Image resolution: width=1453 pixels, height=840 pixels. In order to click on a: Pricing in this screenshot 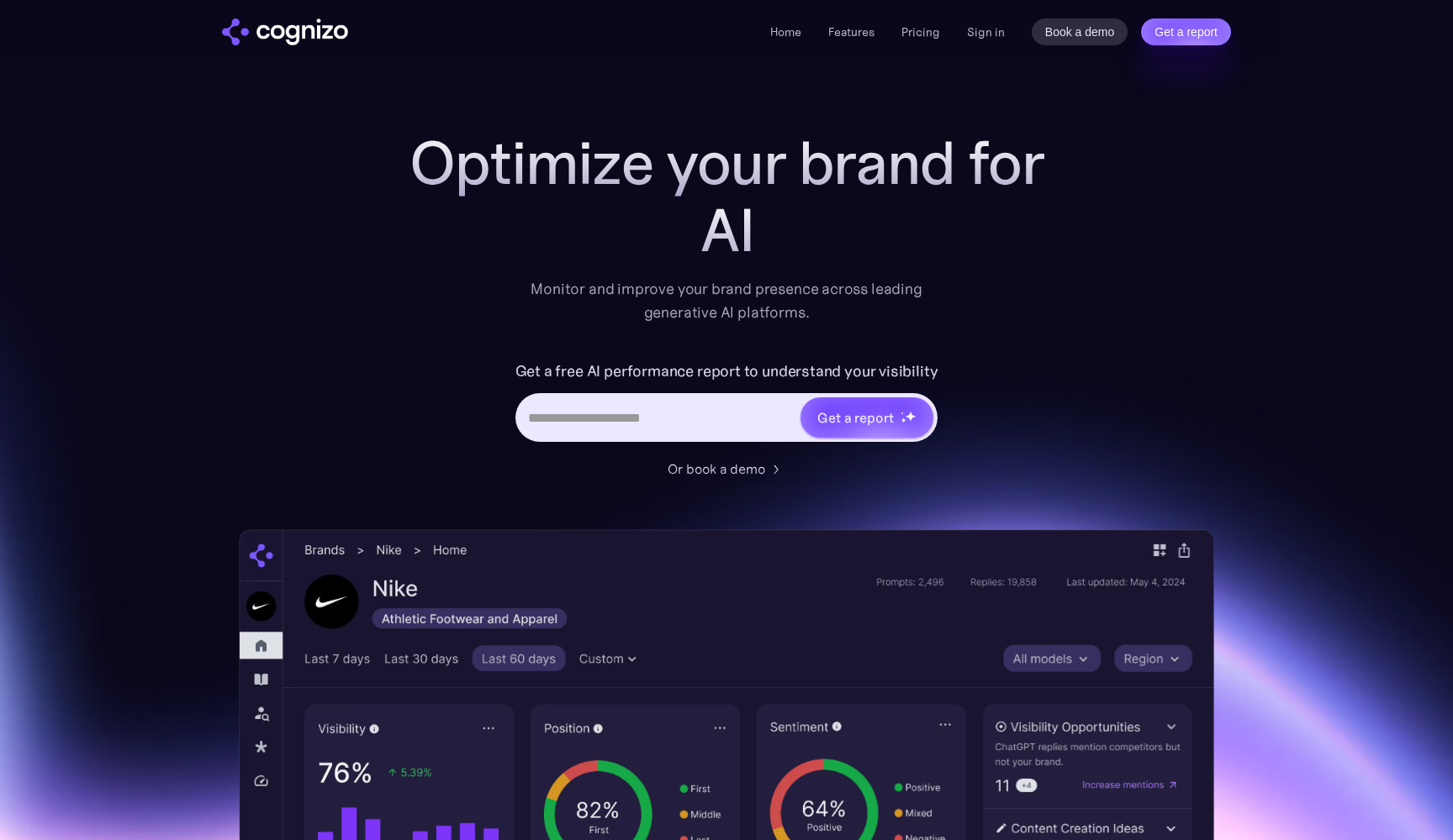, I will do `click(921, 32)`.